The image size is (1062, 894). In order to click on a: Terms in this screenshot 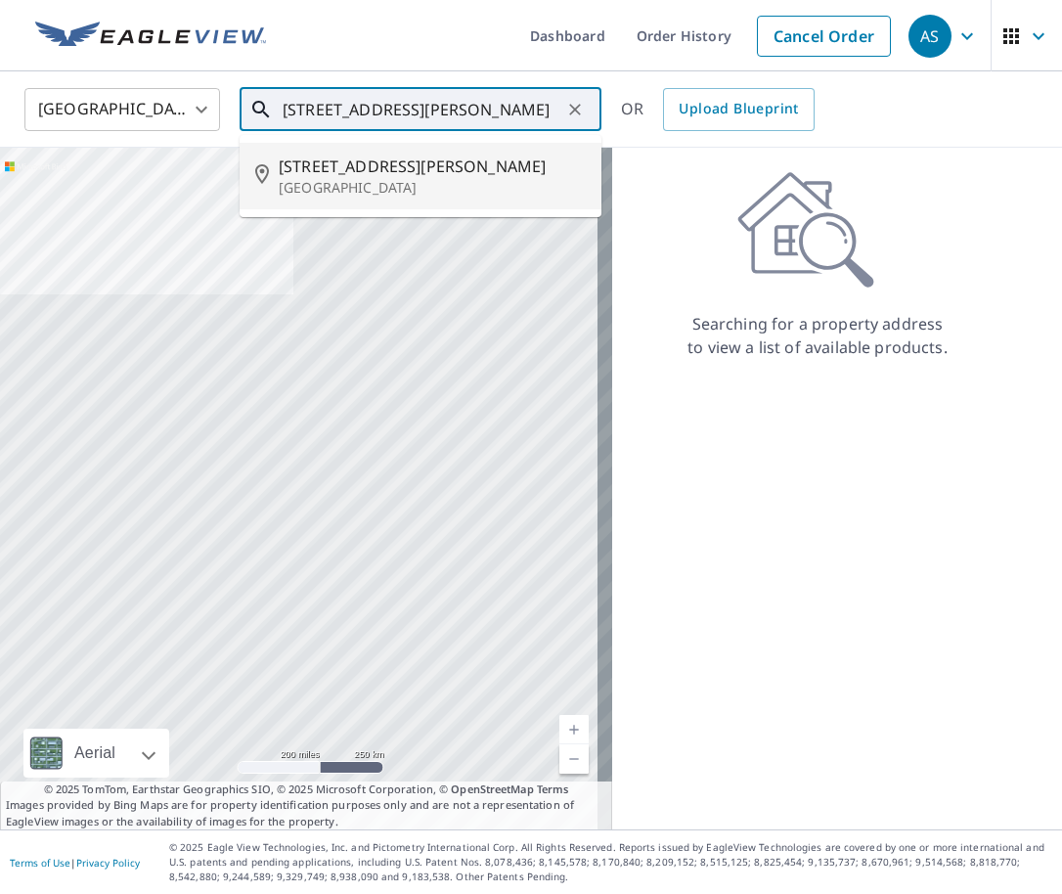, I will do `click(552, 788)`.